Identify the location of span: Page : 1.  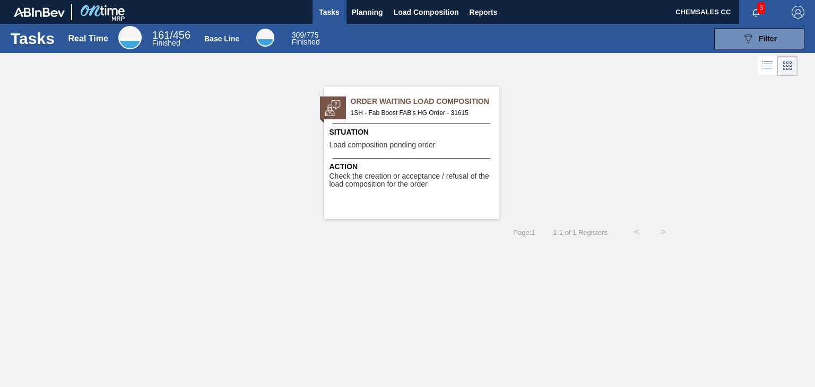
(524, 232).